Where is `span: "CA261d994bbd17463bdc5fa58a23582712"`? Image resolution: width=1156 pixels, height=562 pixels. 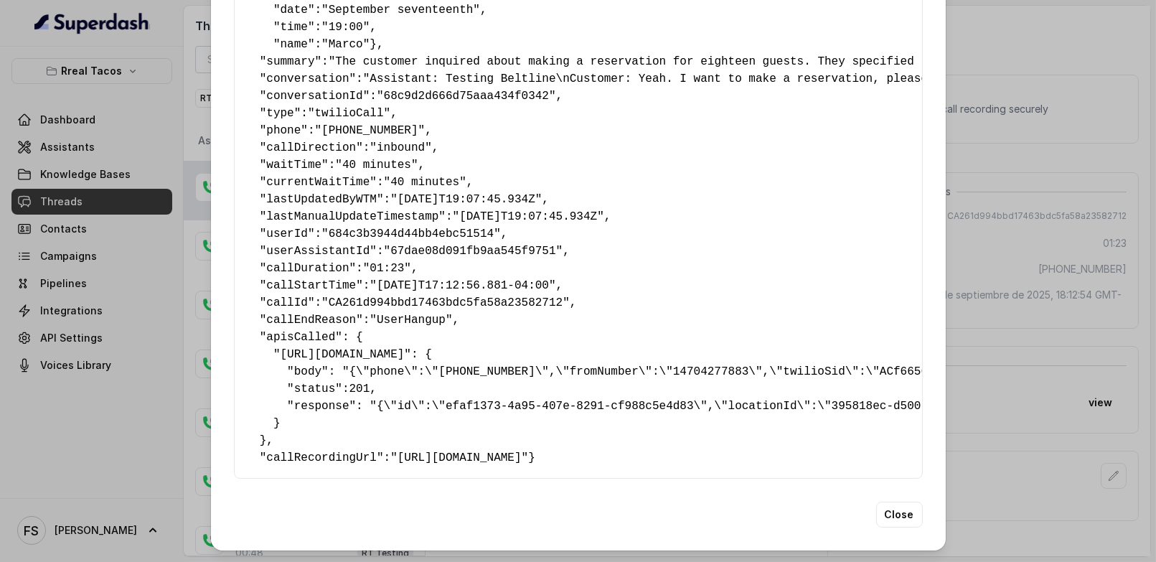
span: "CA261d994bbd17463bdc5fa58a23582712" is located at coordinates (446, 303).